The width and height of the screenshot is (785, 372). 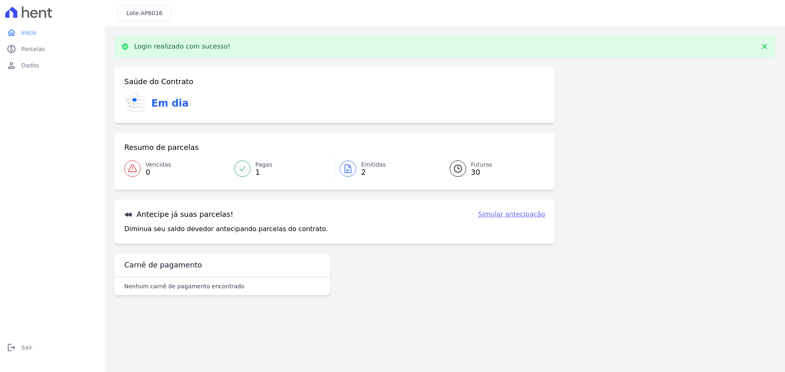 I want to click on h3: Antecipe já suas parcelas!, so click(x=179, y=215).